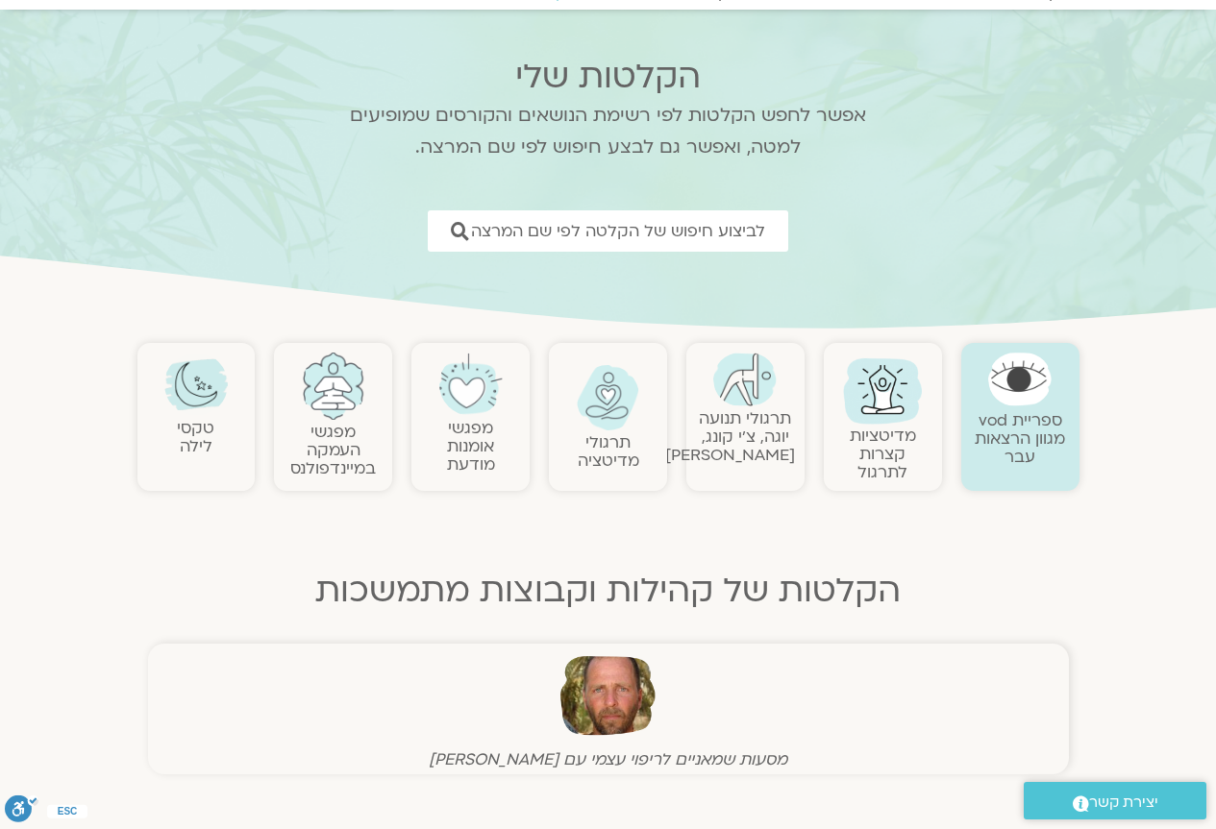 This screenshot has height=829, width=1216. I want to click on h2: הקלטות שלי, so click(608, 77).